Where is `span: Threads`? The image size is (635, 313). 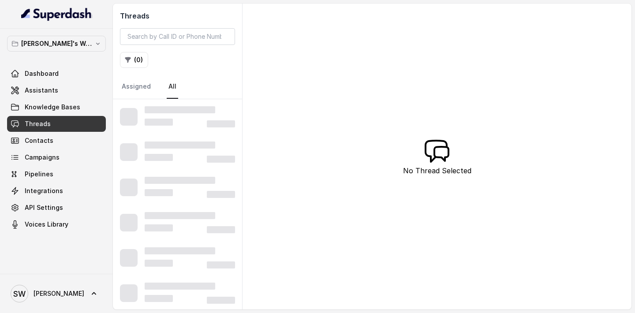 span: Threads is located at coordinates (37, 124).